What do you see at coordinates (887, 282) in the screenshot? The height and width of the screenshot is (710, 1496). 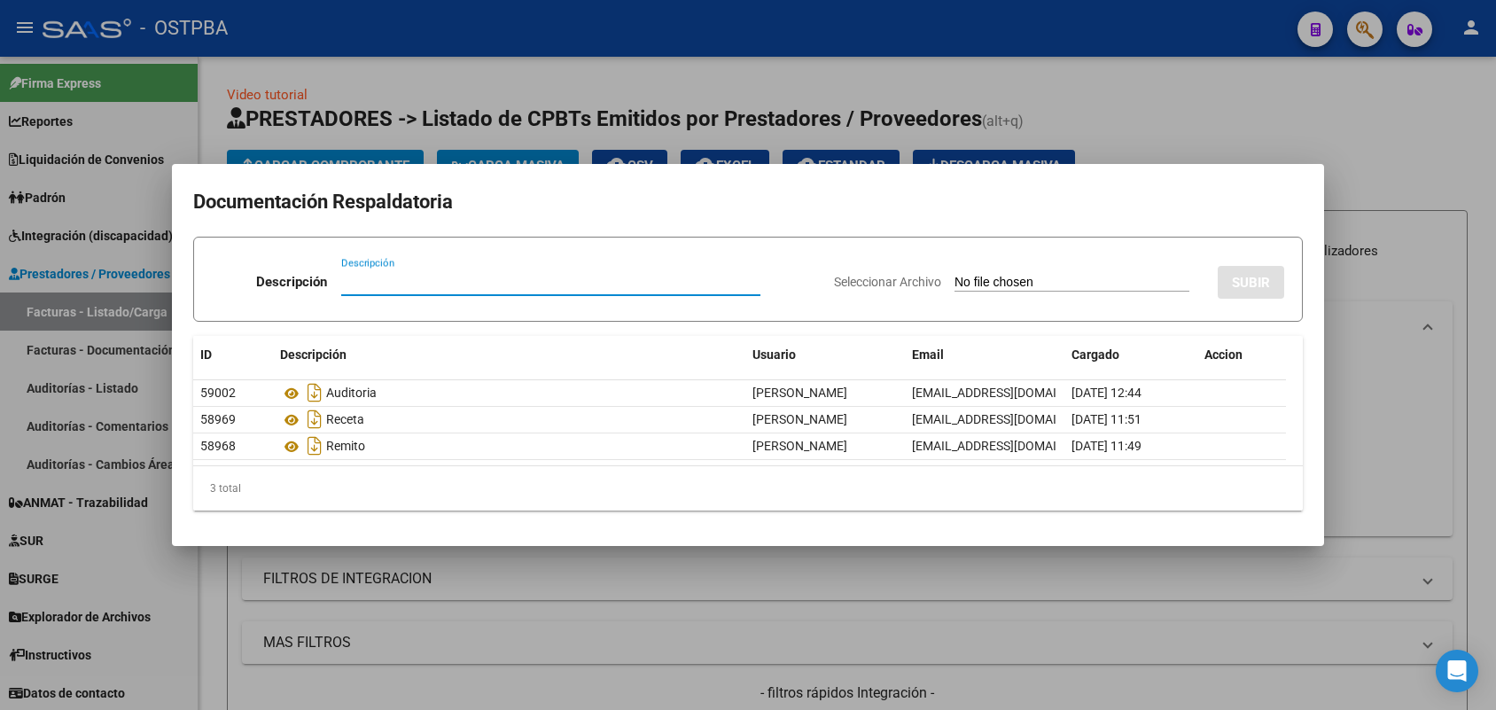 I see `span: Seleccionar Archivo` at bounding box center [887, 282].